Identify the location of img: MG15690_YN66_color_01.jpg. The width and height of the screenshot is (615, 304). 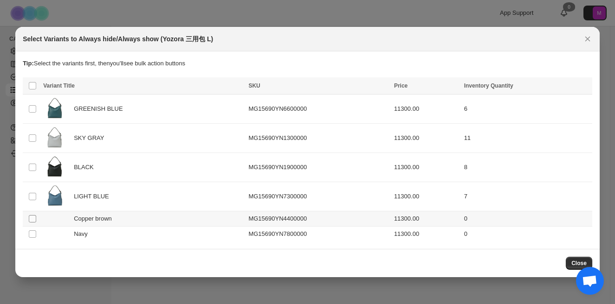
(55, 109).